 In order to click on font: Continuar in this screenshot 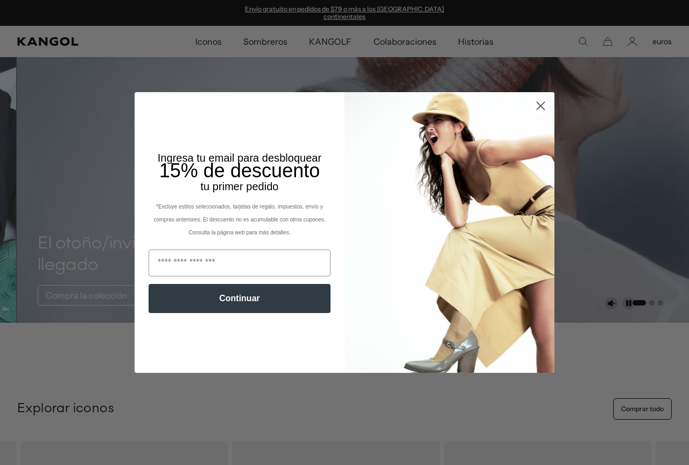, I will do `click(240, 298)`.